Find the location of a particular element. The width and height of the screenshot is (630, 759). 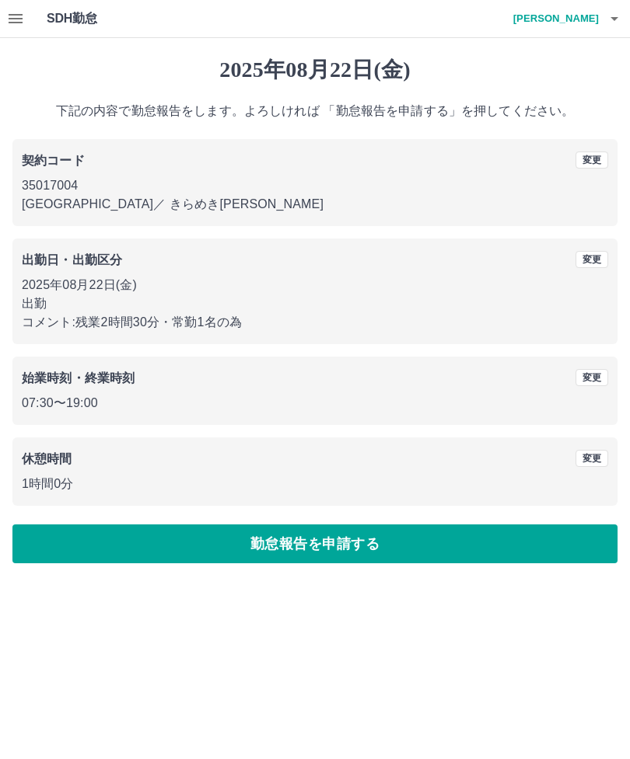

p: 下記の内容で勤怠報告をします。よろしければ 「勤怠報告を申請する」を押してください。 is located at coordinates (315, 111).